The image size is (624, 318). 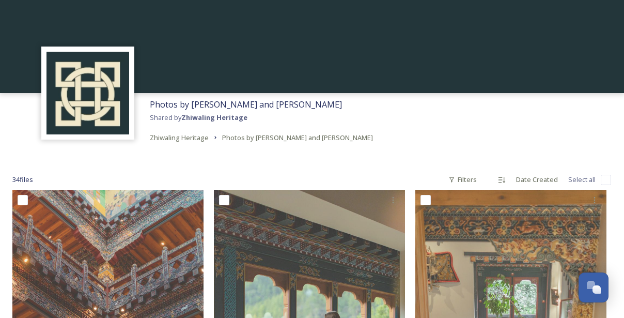 What do you see at coordinates (179, 137) in the screenshot?
I see `span: Zhiwaling Heritage` at bounding box center [179, 137].